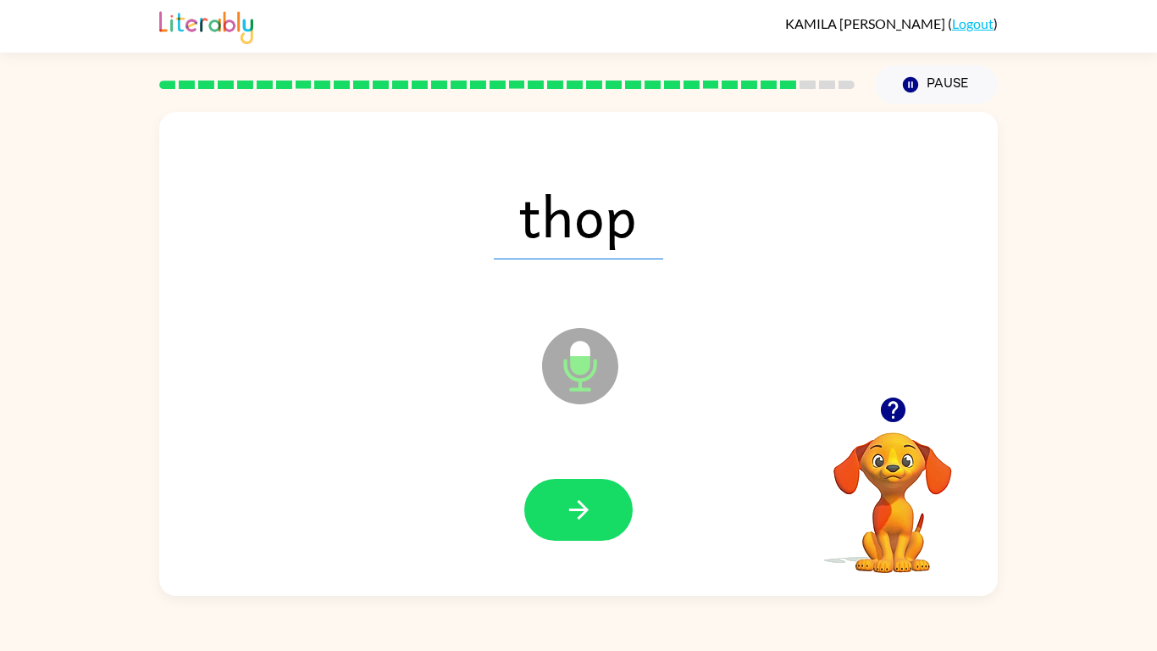 Image resolution: width=1157 pixels, height=651 pixels. Describe the element at coordinates (206, 25) in the screenshot. I see `img: Literably` at that location.